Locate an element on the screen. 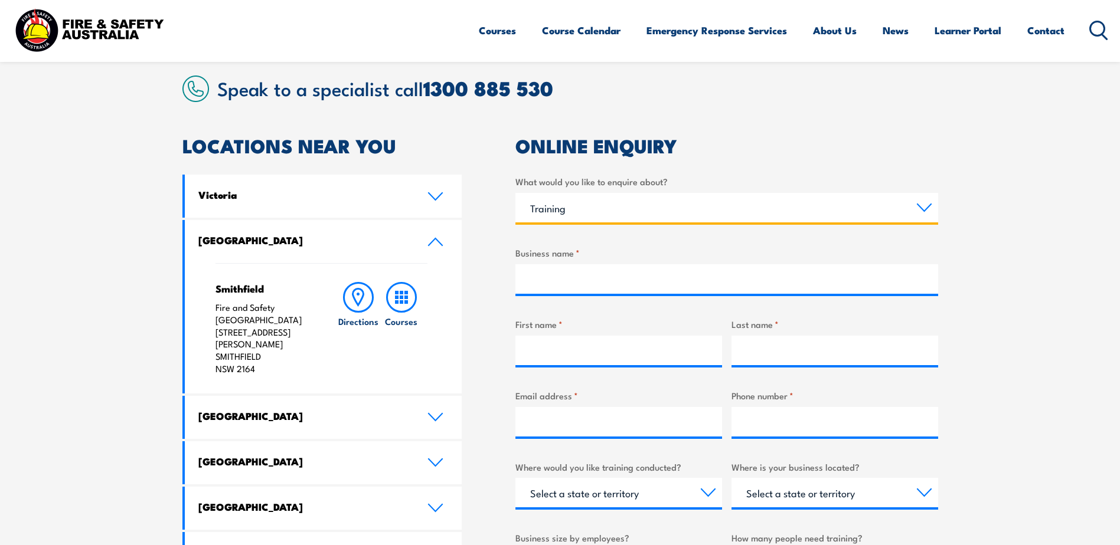 The image size is (1120, 545). a: Directions is located at coordinates (358, 329).